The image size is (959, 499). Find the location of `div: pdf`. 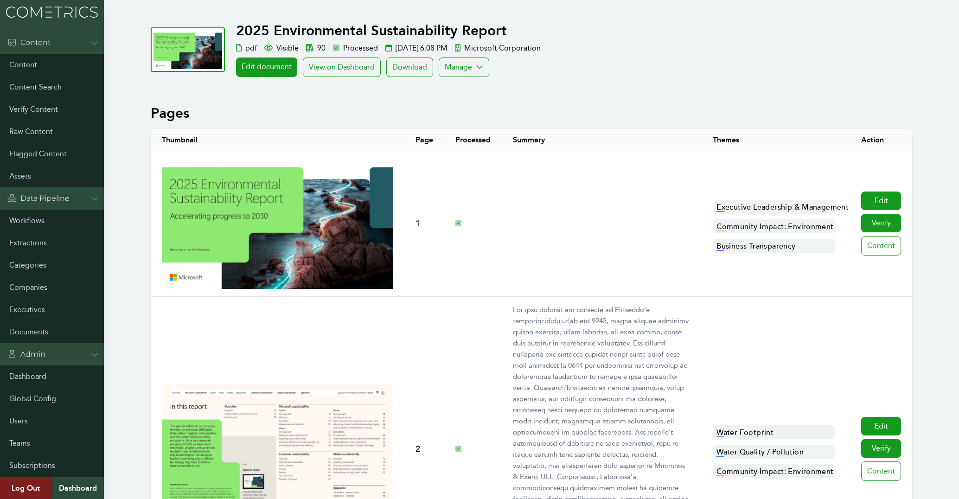

div: pdf is located at coordinates (246, 48).